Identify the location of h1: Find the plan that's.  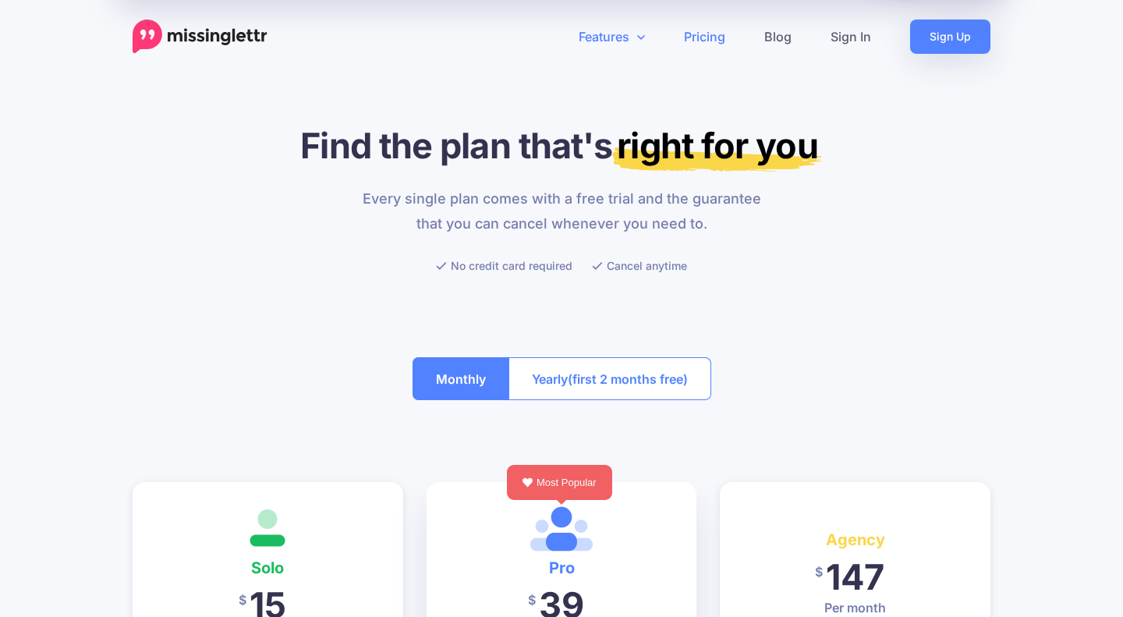
(561, 145).